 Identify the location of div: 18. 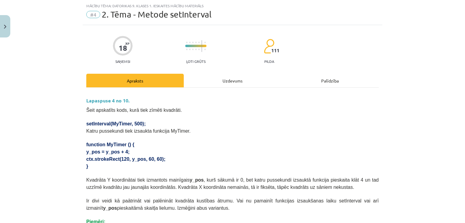
(123, 48).